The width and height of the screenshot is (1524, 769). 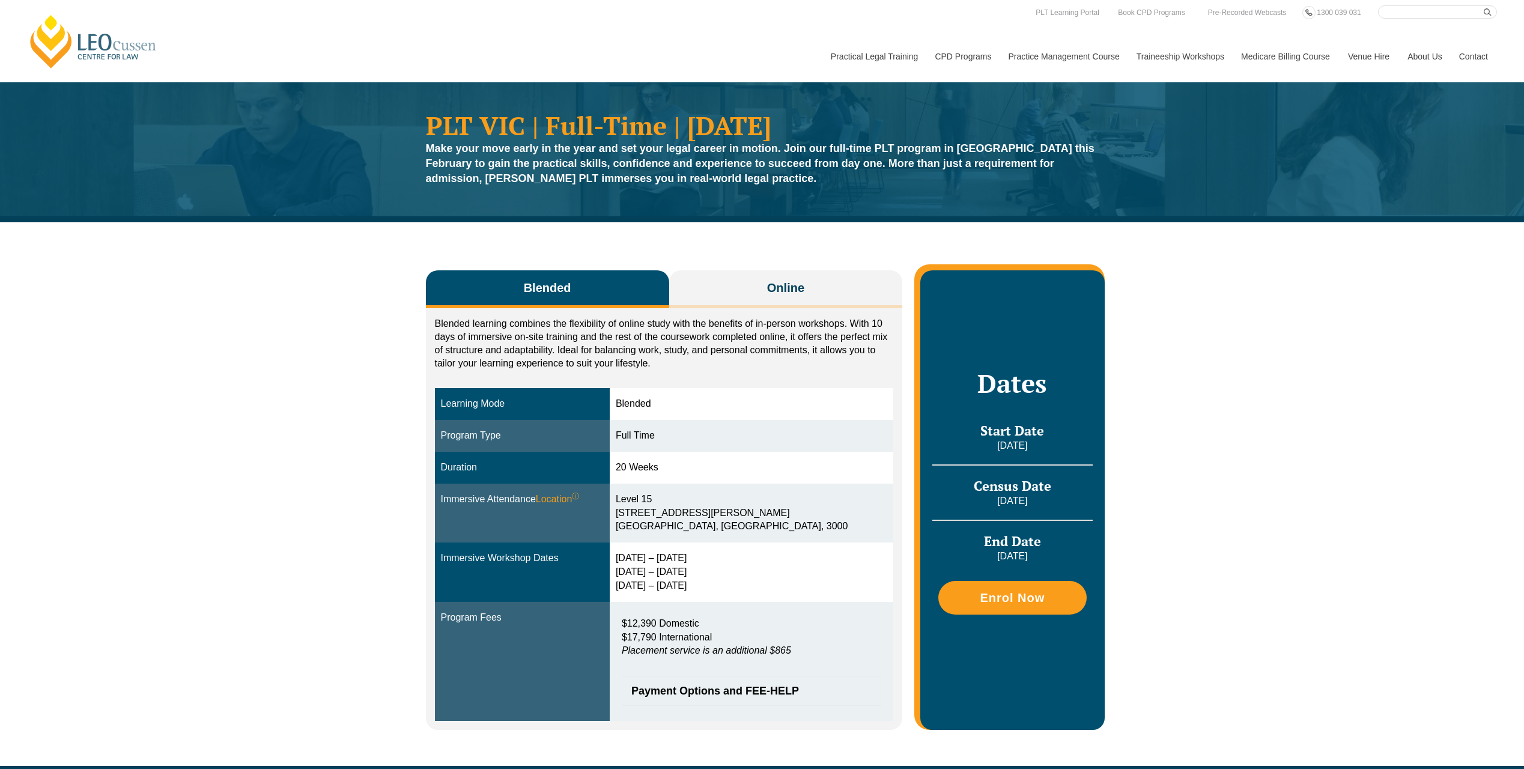 What do you see at coordinates (1068, 13) in the screenshot?
I see `a: PLT Learning Portal` at bounding box center [1068, 13].